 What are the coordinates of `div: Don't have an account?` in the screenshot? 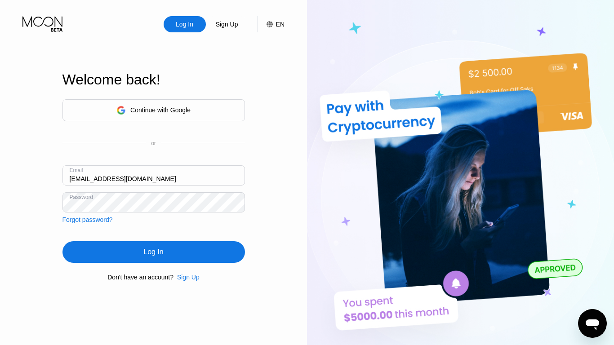 It's located at (140, 277).